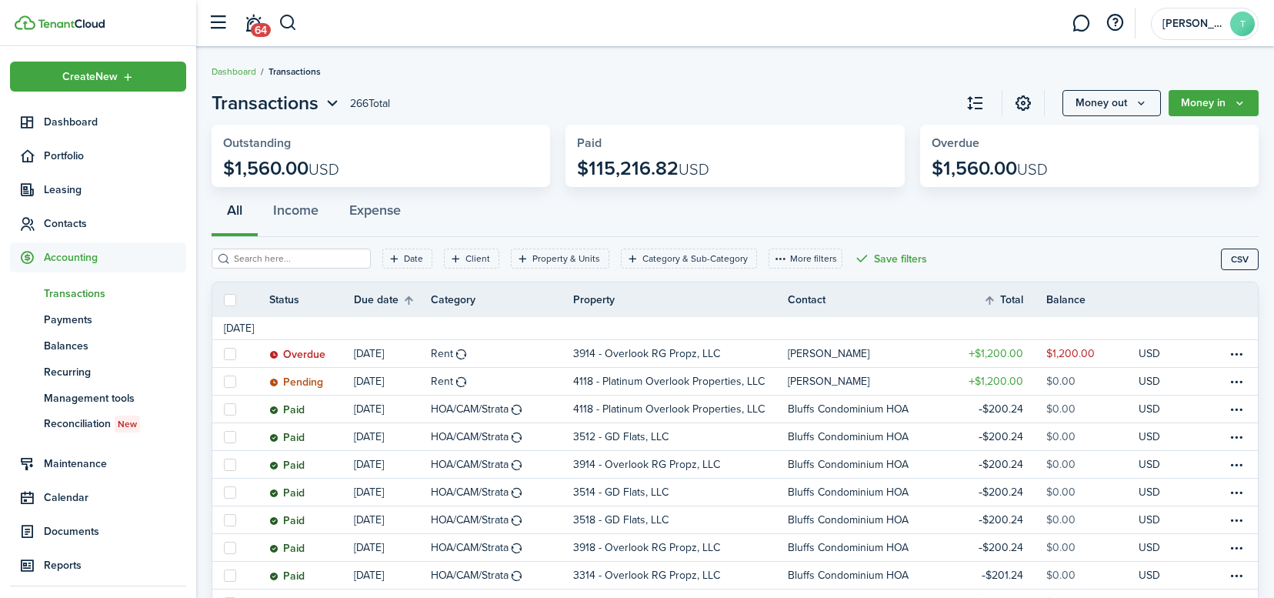 The width and height of the screenshot is (1274, 598). What do you see at coordinates (90, 77) in the screenshot?
I see `span: Create New` at bounding box center [90, 77].